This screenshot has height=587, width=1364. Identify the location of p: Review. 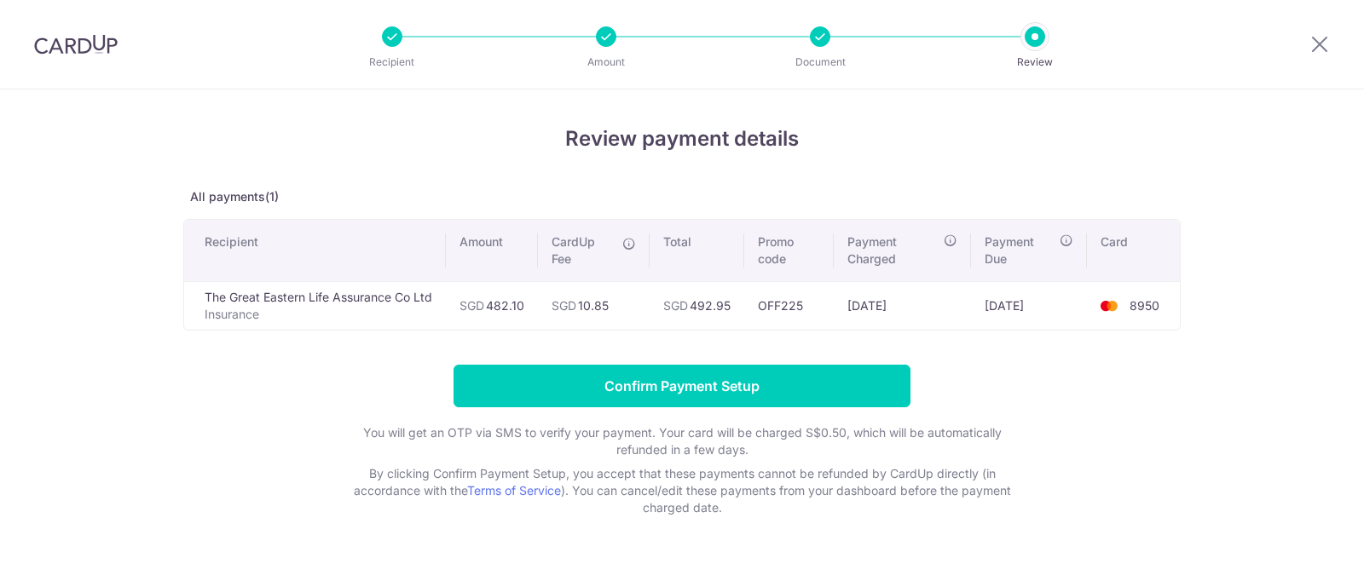
(1035, 62).